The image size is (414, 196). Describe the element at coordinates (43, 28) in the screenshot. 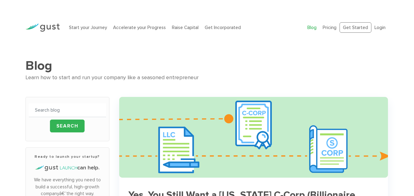

I see `img: Gust Logo` at that location.